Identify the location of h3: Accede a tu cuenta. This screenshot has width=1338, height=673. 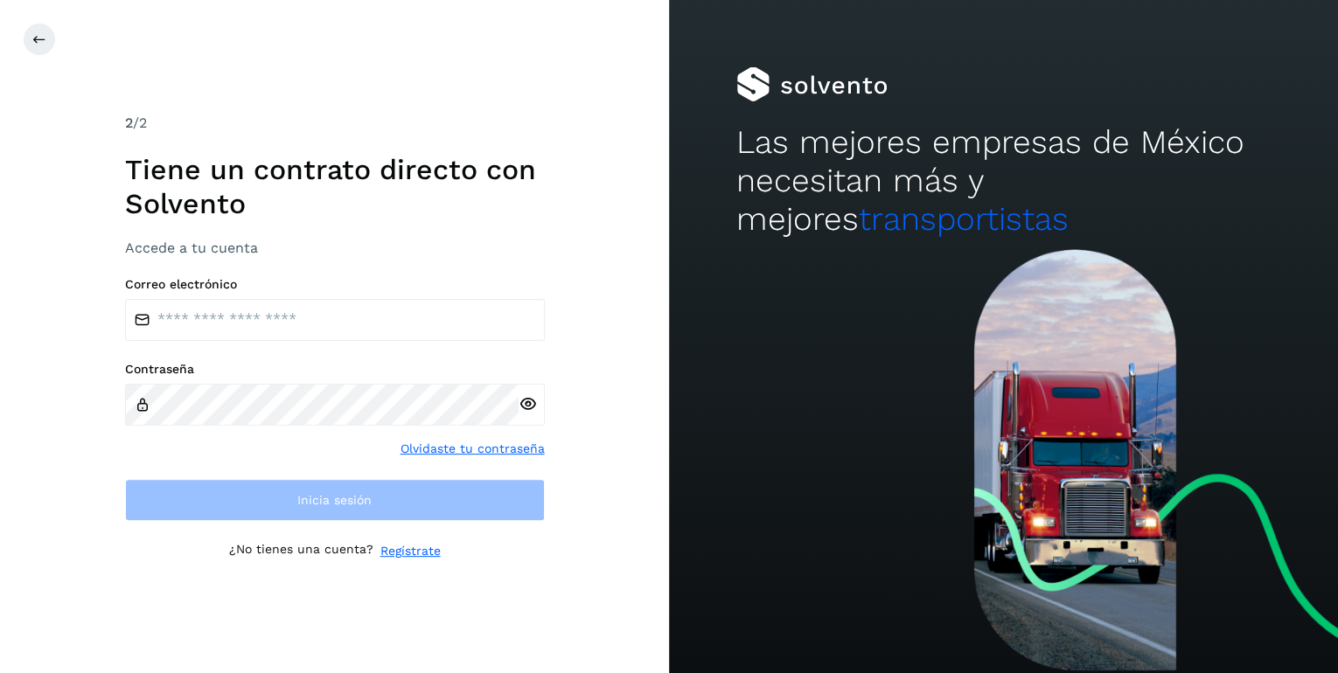
(335, 247).